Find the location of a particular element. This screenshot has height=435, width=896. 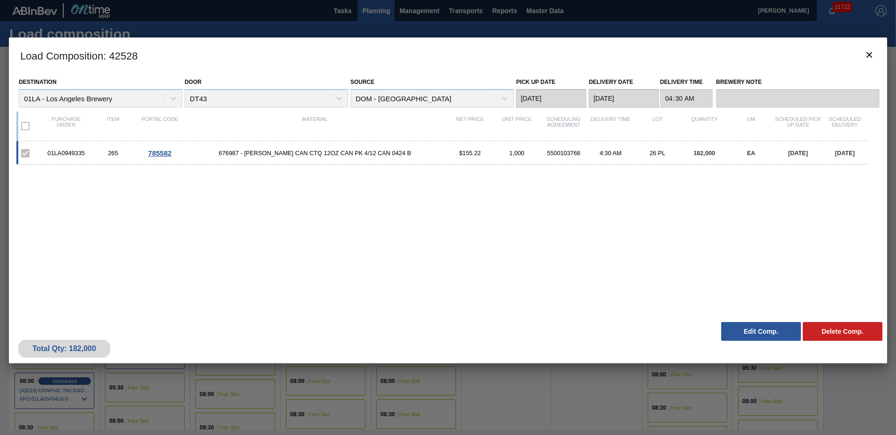

div: Material is located at coordinates (315, 126).